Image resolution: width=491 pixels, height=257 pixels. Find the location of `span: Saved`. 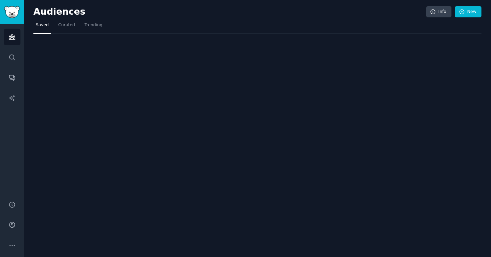

span: Saved is located at coordinates (42, 25).